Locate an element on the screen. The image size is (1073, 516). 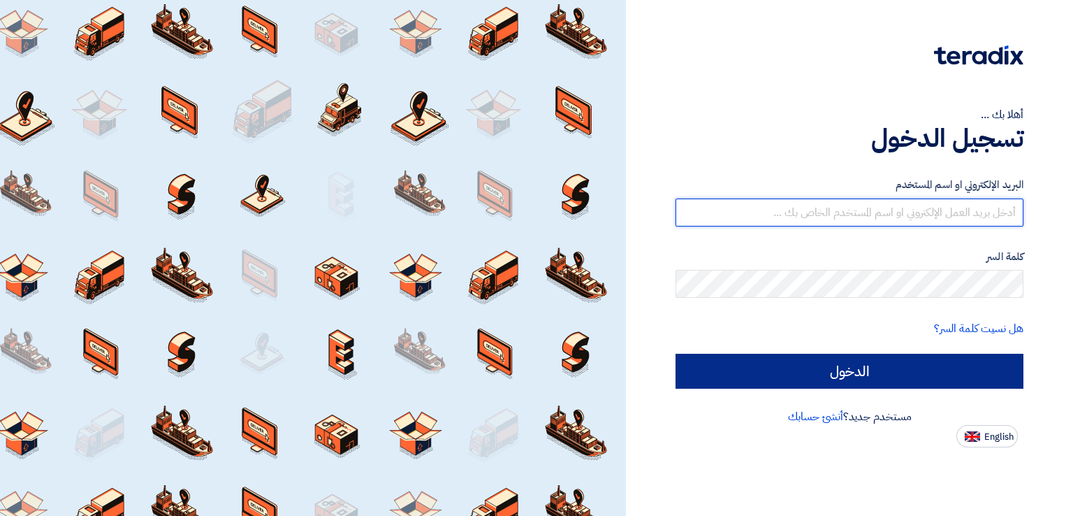
label: كلمة السر is located at coordinates (850, 256).